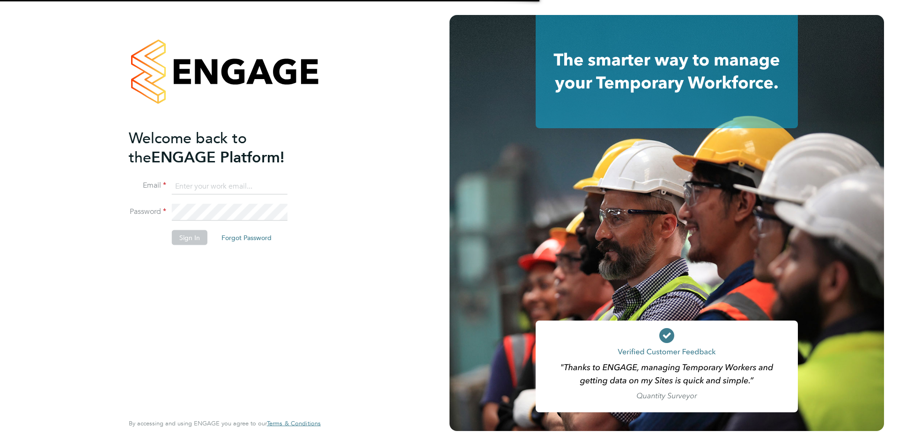 The image size is (899, 446). What do you see at coordinates (190, 238) in the screenshot?
I see `button: Sign In` at bounding box center [190, 238].